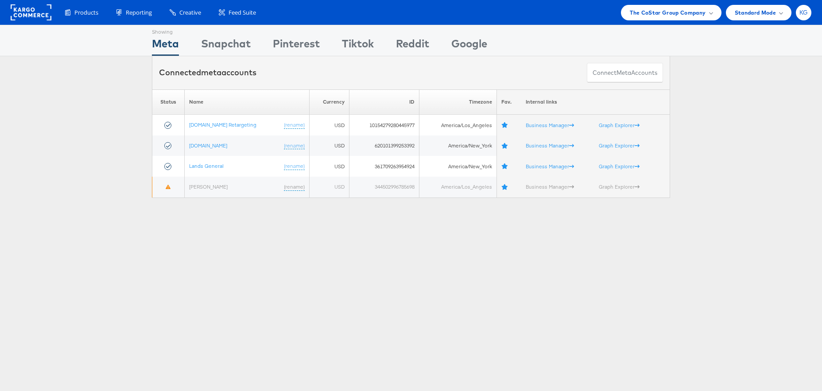 This screenshot has height=391, width=822. Describe the element at coordinates (242, 12) in the screenshot. I see `span: Feed Suite` at that location.